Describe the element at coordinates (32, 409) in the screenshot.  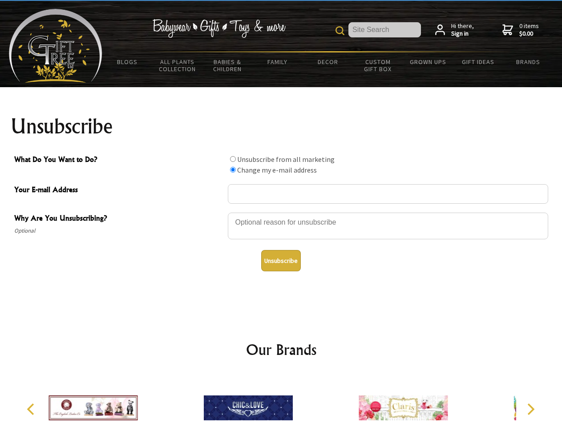
I see `button: Previous` at that location.